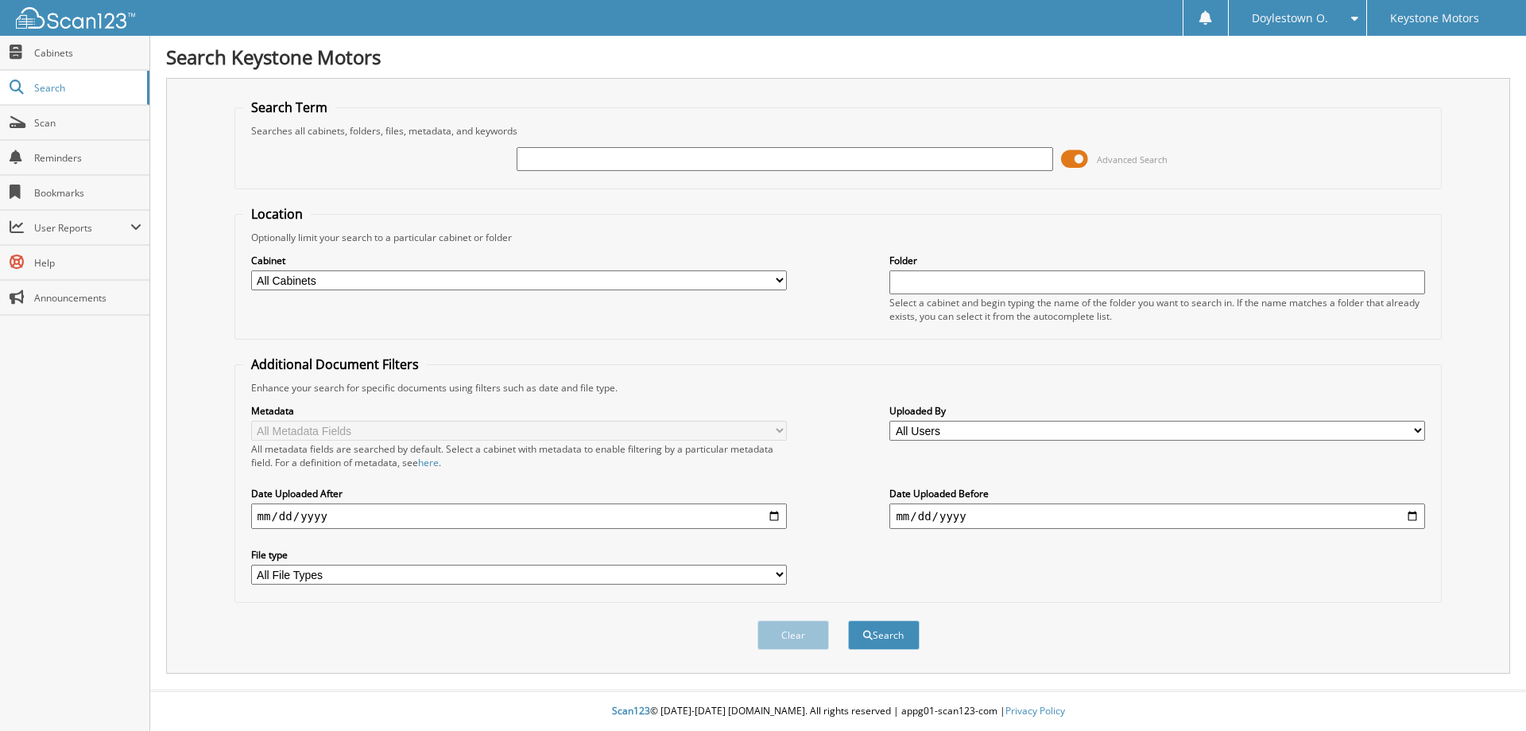 Image resolution: width=1526 pixels, height=731 pixels. What do you see at coordinates (631, 710) in the screenshot?
I see `span: Scan123` at bounding box center [631, 710].